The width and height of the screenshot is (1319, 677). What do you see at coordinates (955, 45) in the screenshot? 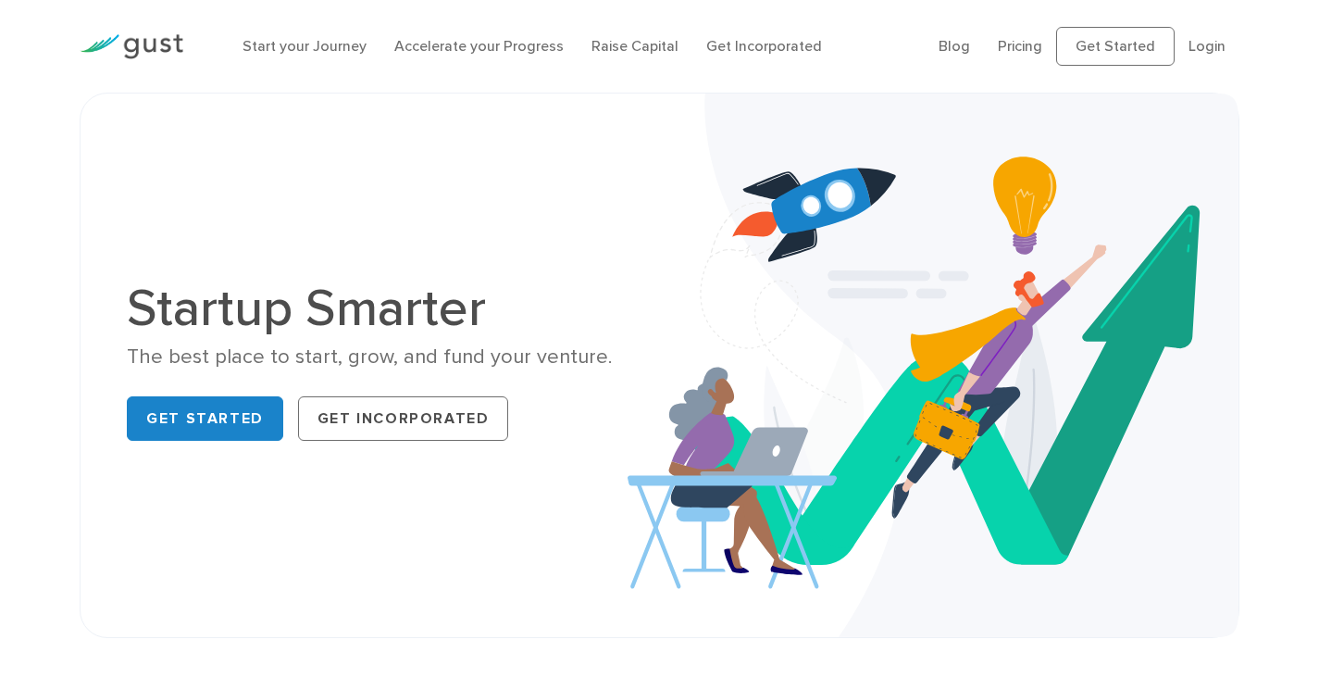
I see `a: Blog` at bounding box center [955, 45].